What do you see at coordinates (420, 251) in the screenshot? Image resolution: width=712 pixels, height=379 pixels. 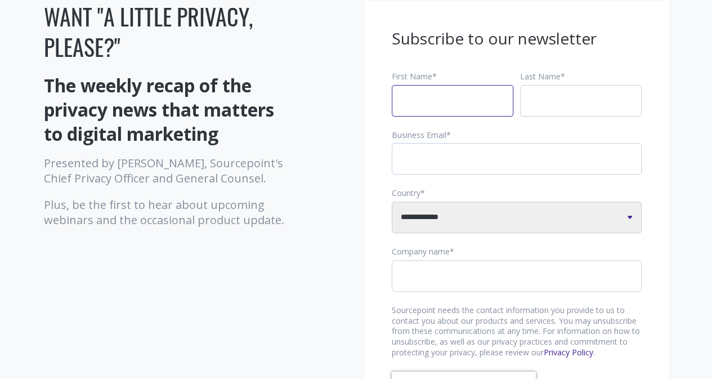 I see `span: Company name` at bounding box center [420, 251].